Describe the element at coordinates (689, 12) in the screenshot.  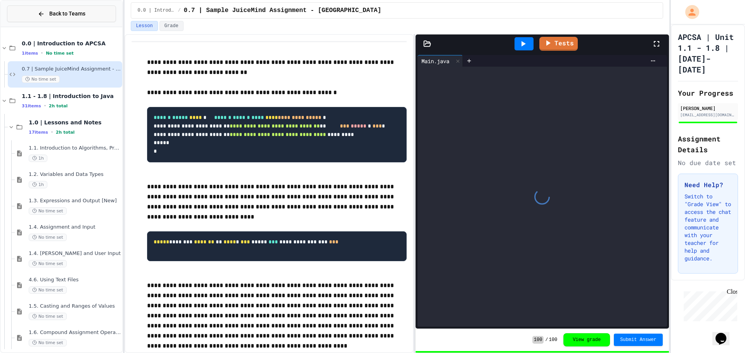
I see `div: My Account` at that location.